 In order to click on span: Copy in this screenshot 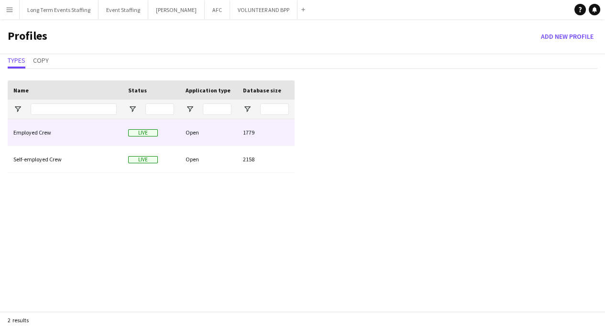, I will do `click(41, 60)`.